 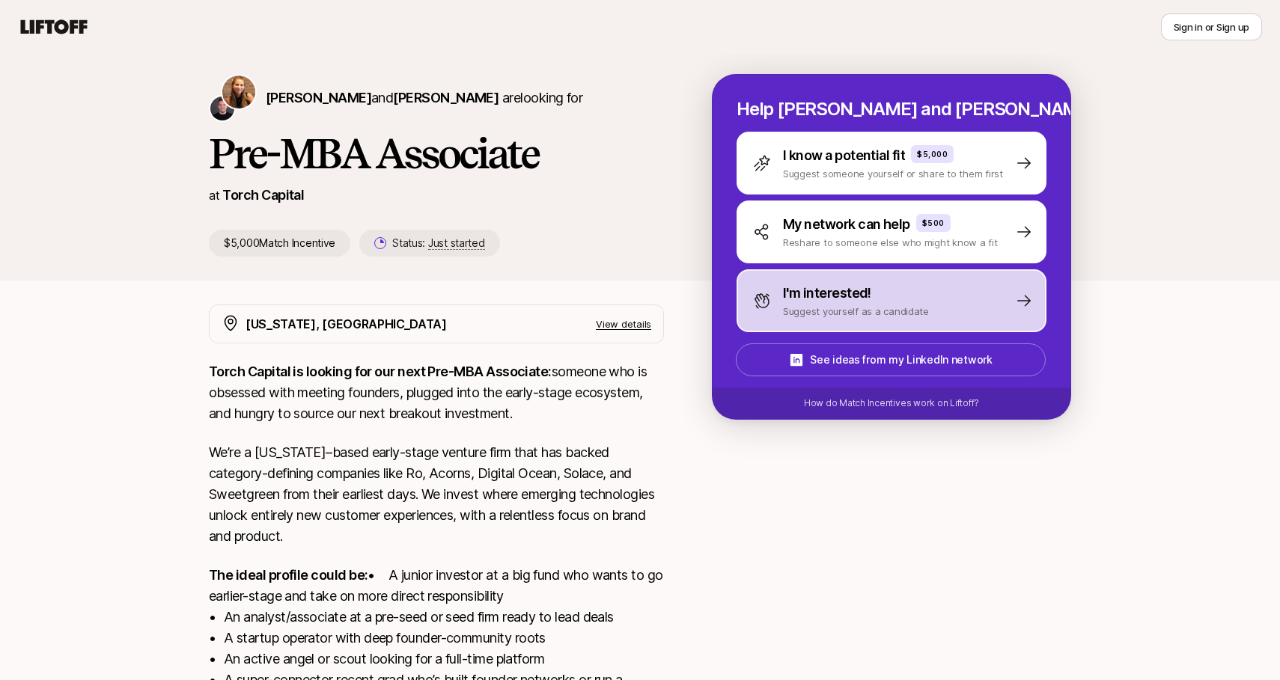 What do you see at coordinates (279, 243) in the screenshot?
I see `p: $5,000 Match Incentive` at bounding box center [279, 243].